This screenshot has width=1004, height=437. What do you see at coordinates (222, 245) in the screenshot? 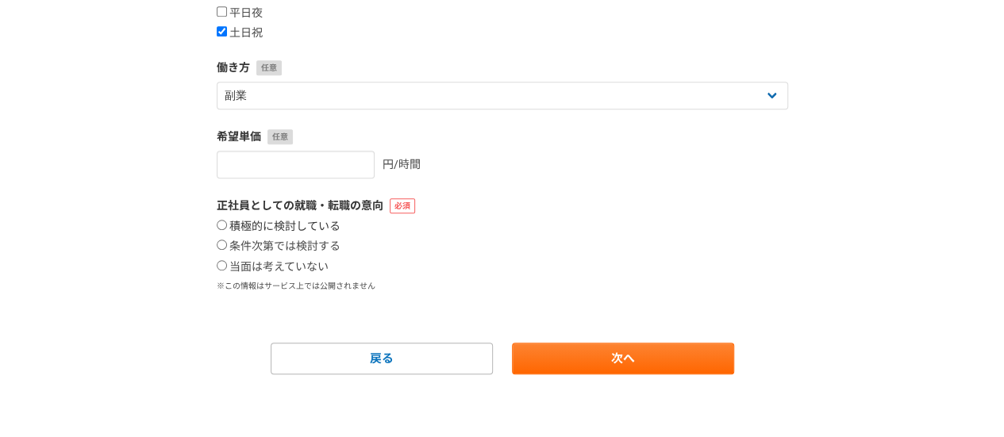
I see `input: 条件次第では検討する` at bounding box center [222, 245].